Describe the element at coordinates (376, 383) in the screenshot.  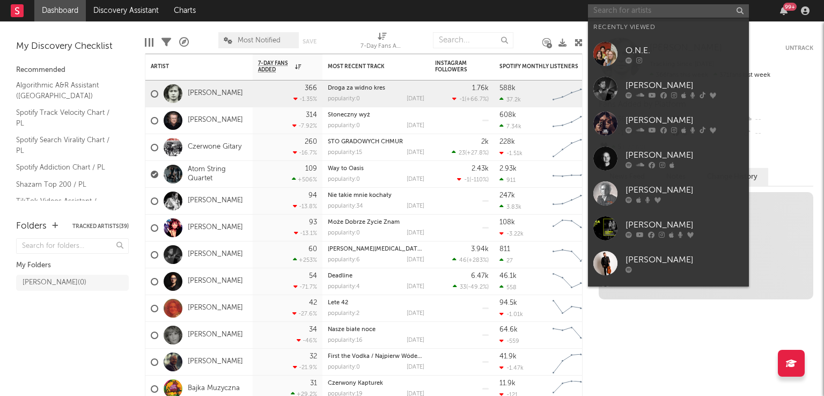
I see `div: Czerwony Kapturek` at that location.